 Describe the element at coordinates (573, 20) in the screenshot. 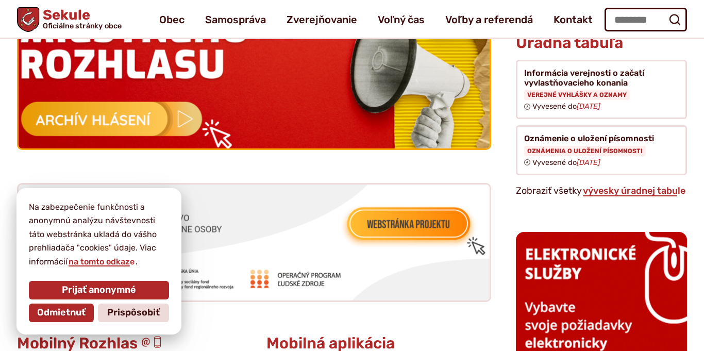

I see `span: Kontakt` at that location.